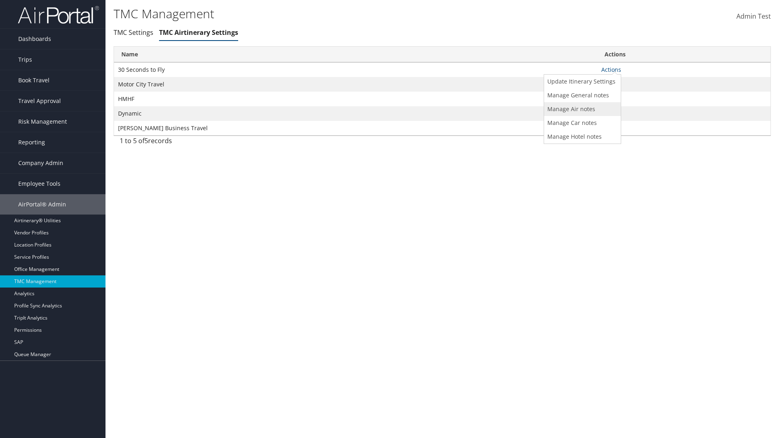  What do you see at coordinates (611, 69) in the screenshot?
I see `a: Actions` at bounding box center [611, 69].